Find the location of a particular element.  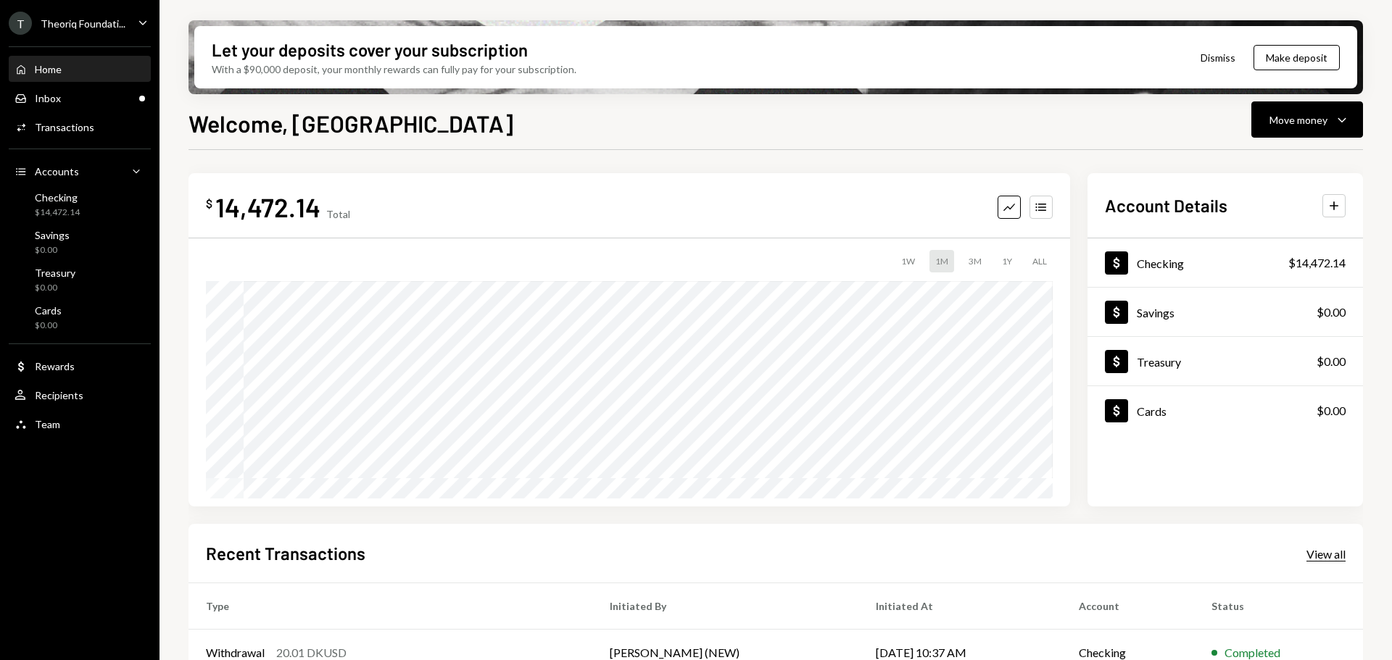

th: Account is located at coordinates (1127, 607).